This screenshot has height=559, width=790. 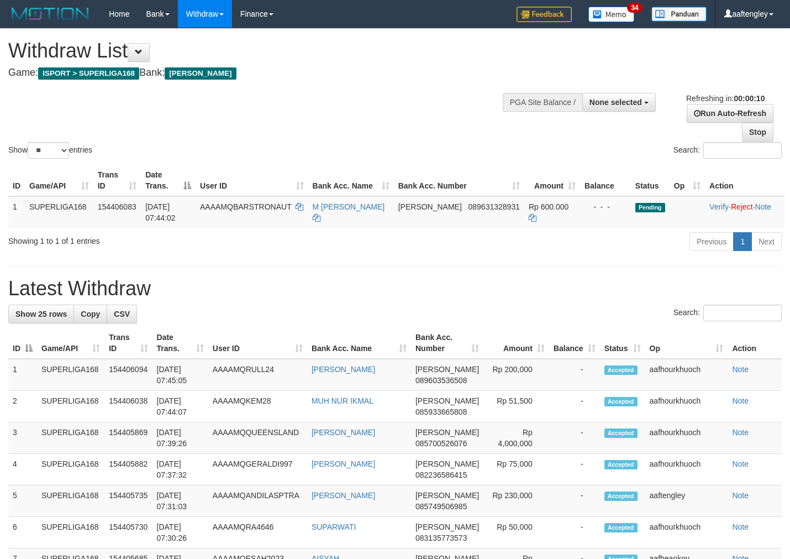 I want to click on span: ISPORT > SUPERLIGA168, so click(x=88, y=73).